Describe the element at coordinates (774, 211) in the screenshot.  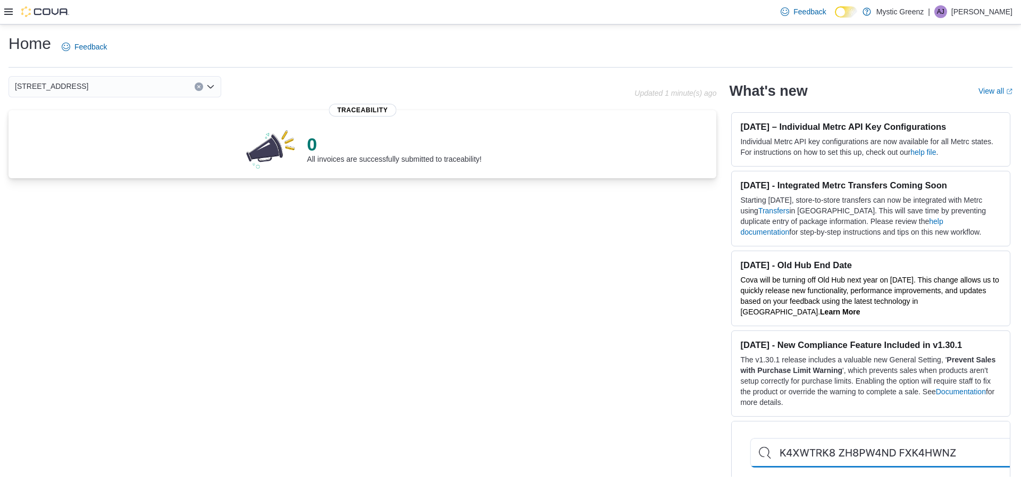
I see `a: Transfers` at that location.